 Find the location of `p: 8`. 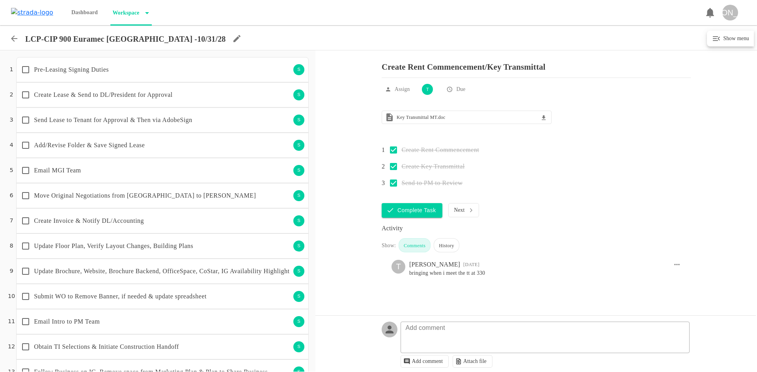

p: 8 is located at coordinates (11, 246).